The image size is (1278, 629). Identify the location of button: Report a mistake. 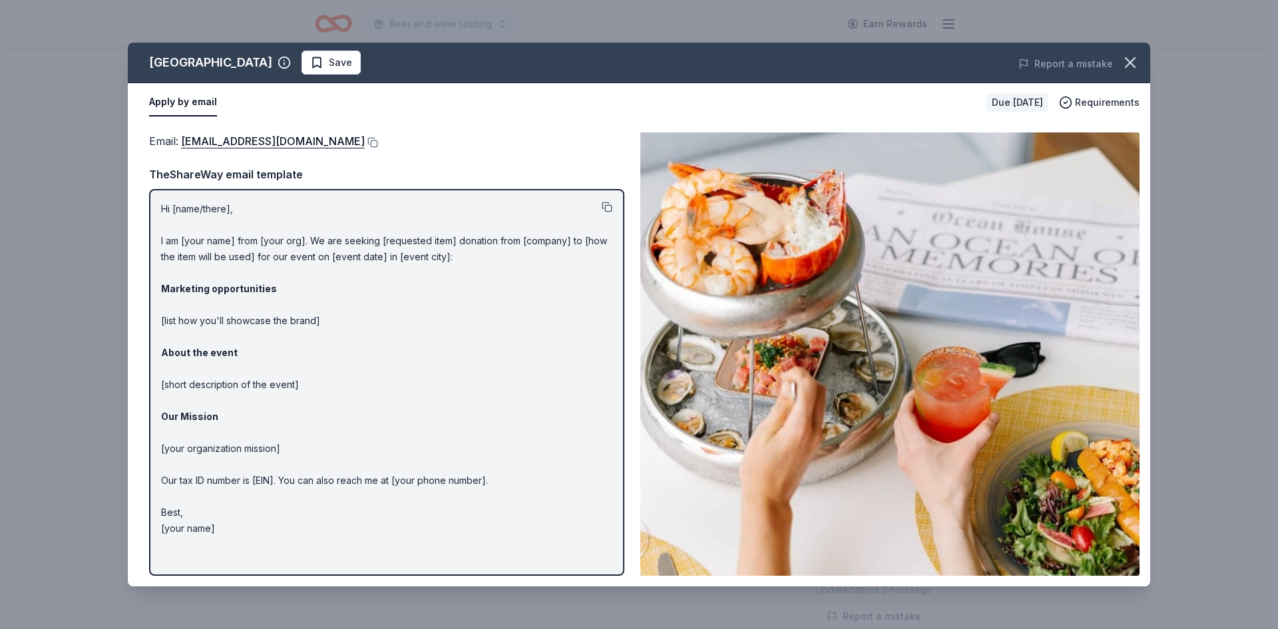
(1065, 64).